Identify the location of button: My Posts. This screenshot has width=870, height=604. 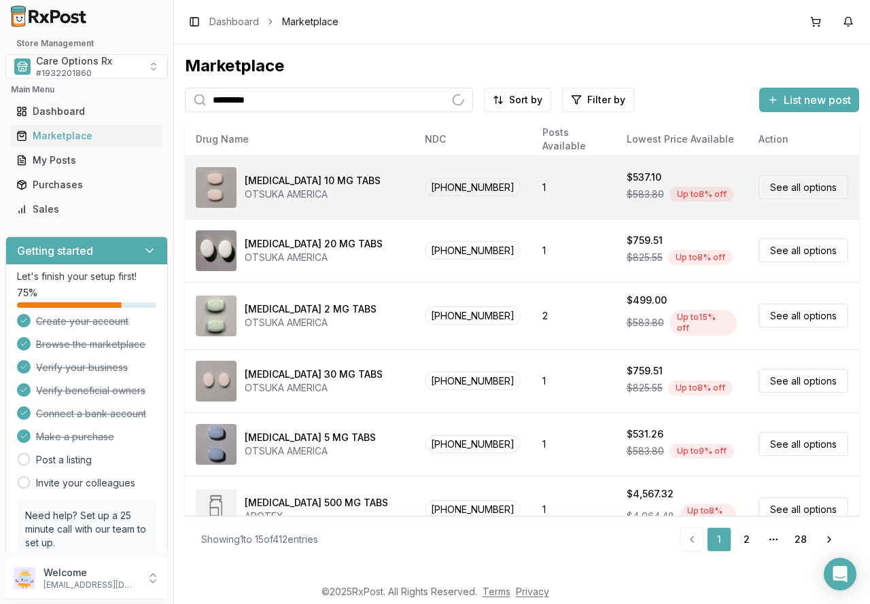
(86, 160).